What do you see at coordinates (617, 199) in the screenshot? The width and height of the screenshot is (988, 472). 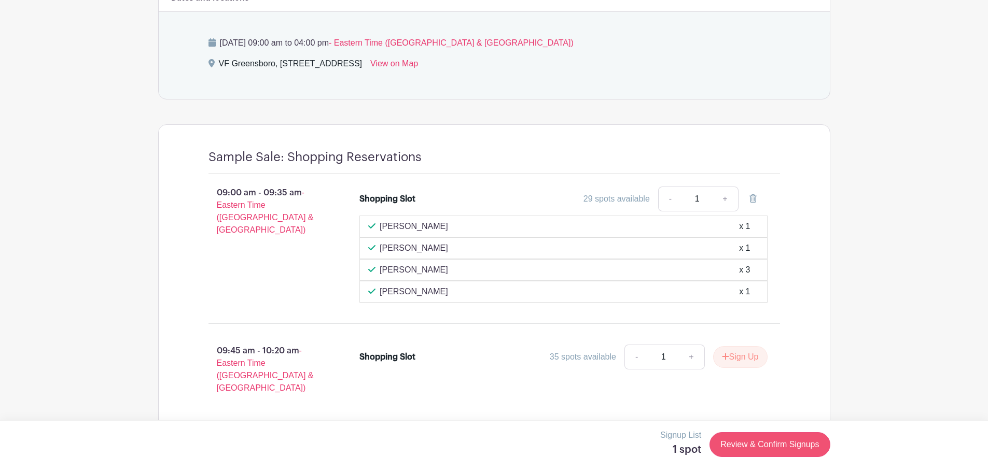 I see `div: 29 spots available` at bounding box center [617, 199].